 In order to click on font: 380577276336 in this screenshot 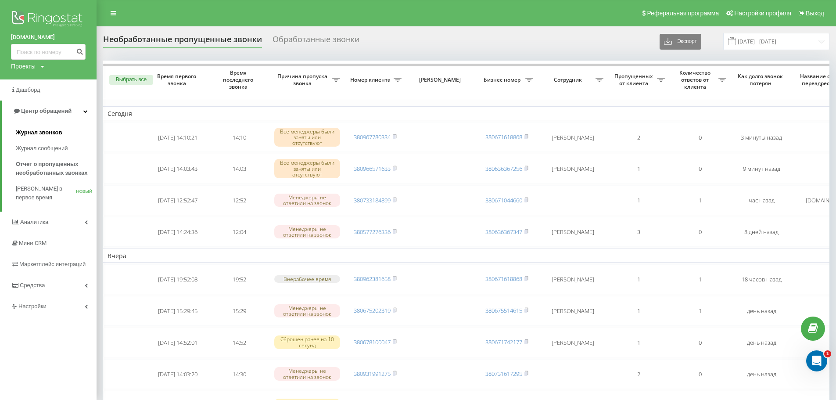, I will do `click(372, 232)`.